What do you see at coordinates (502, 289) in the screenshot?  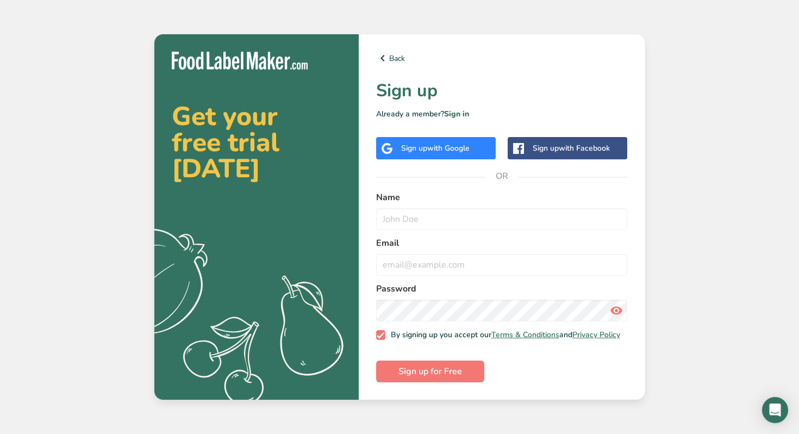 I see `label: Password` at bounding box center [502, 289].